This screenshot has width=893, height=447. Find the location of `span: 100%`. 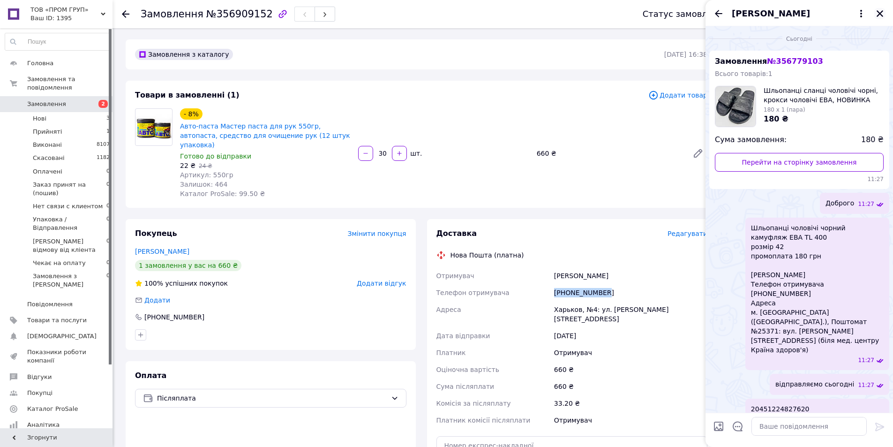

span: 100% is located at coordinates (154, 283).